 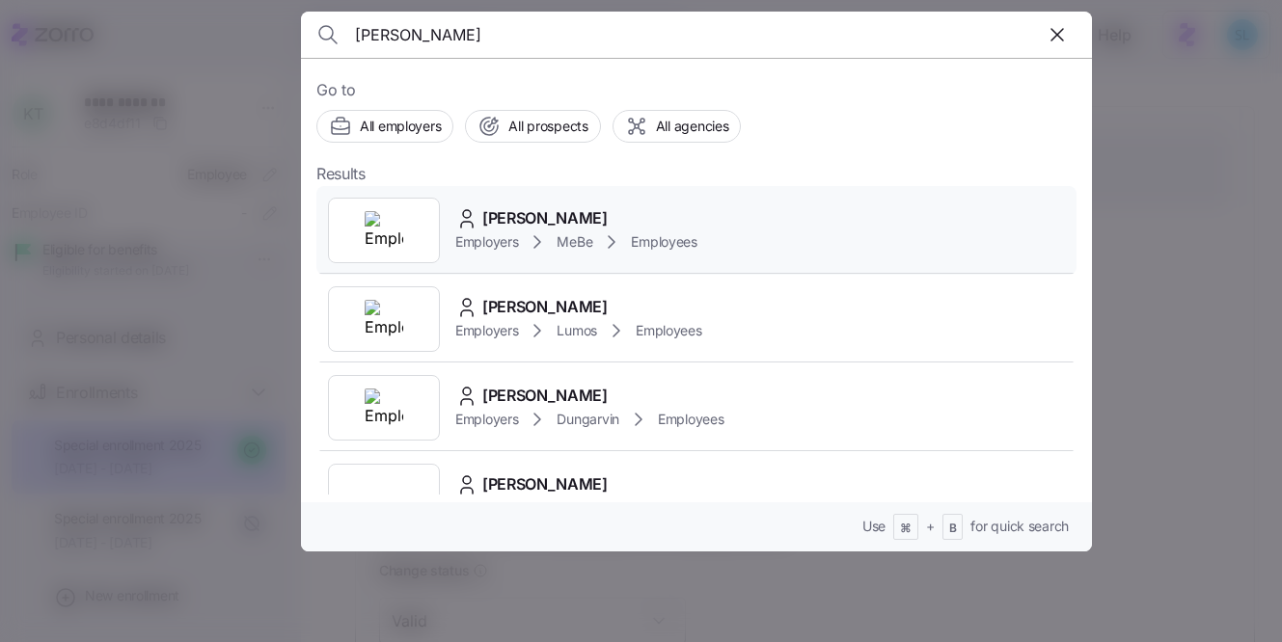 I want to click on span: All employers, so click(x=400, y=126).